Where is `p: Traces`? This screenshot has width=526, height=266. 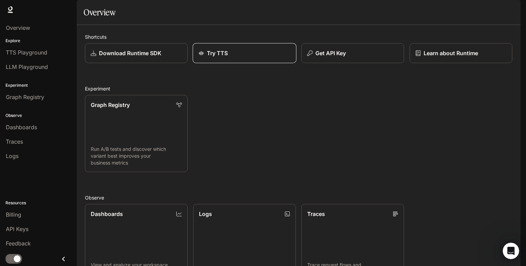 p: Traces is located at coordinates (316, 214).